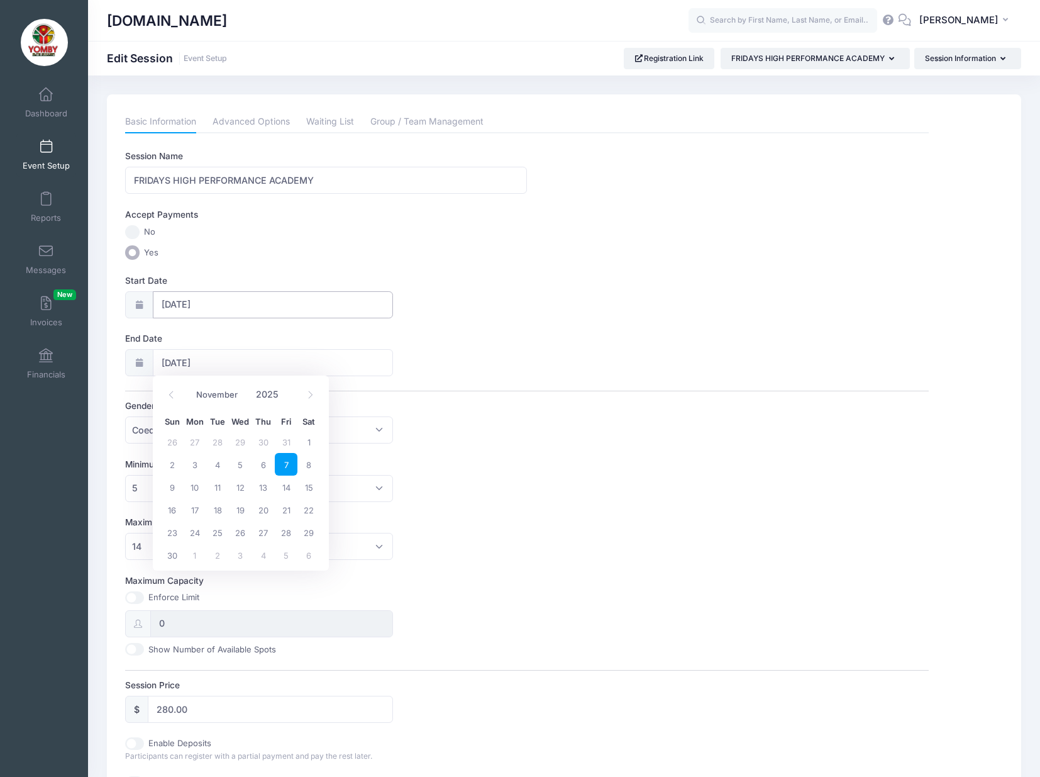  I want to click on span: November 12, 2025, so click(240, 487).